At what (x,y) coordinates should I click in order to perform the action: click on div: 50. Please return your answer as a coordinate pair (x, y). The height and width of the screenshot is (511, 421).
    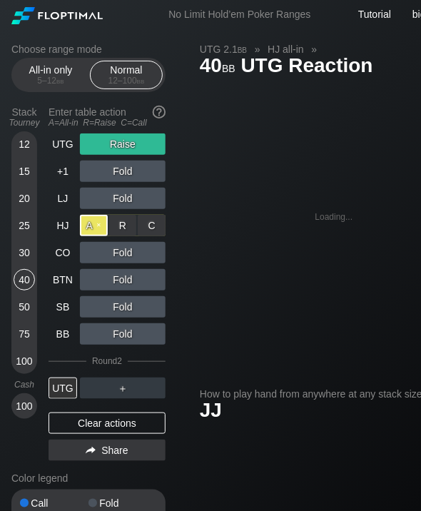
    Looking at the image, I should click on (24, 307).